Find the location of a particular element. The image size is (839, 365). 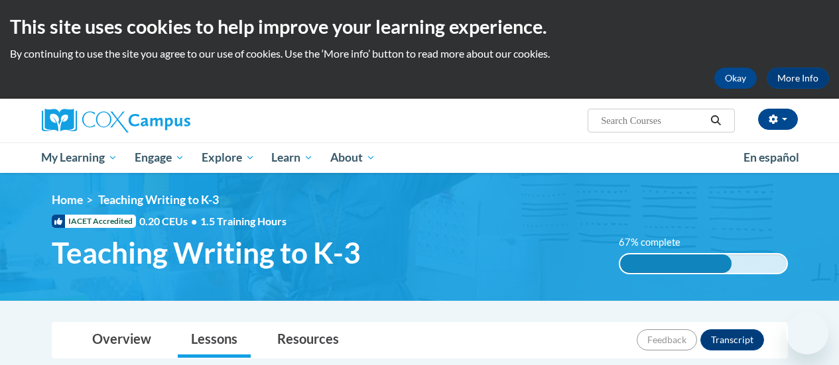

a: Learn is located at coordinates (292, 158).